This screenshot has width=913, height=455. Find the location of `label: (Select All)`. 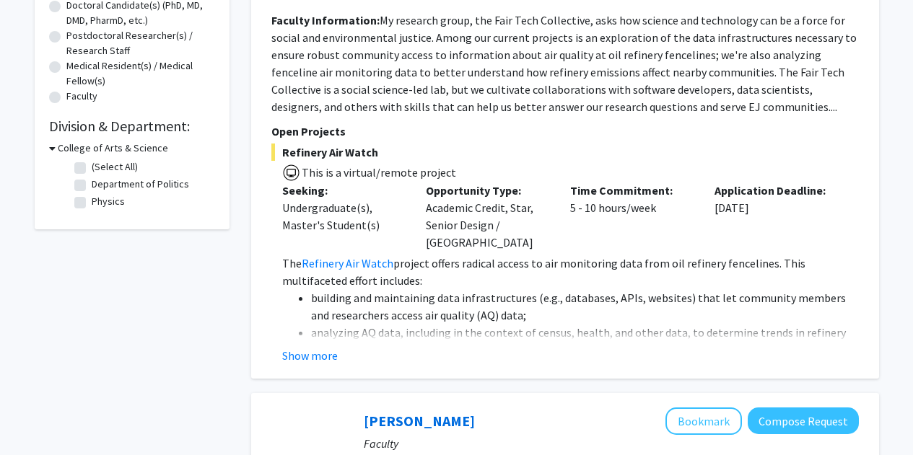

label: (Select All) is located at coordinates (115, 167).